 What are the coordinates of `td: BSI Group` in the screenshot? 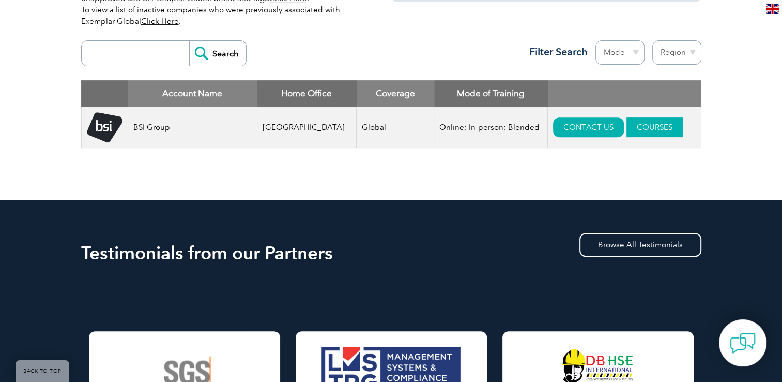 It's located at (192, 127).